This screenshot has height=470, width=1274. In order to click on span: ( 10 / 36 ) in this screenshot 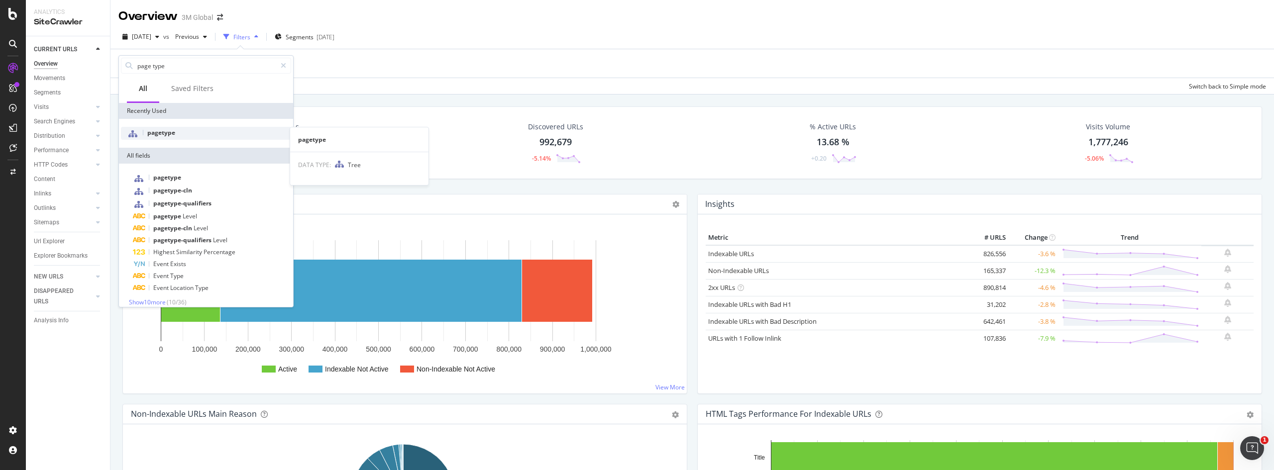, I will do `click(177, 302)`.